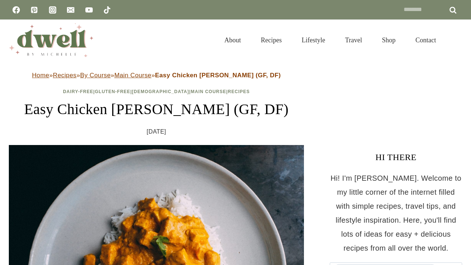  Describe the element at coordinates (51, 40) in the screenshot. I see `img: DWELL by michelle` at that location.